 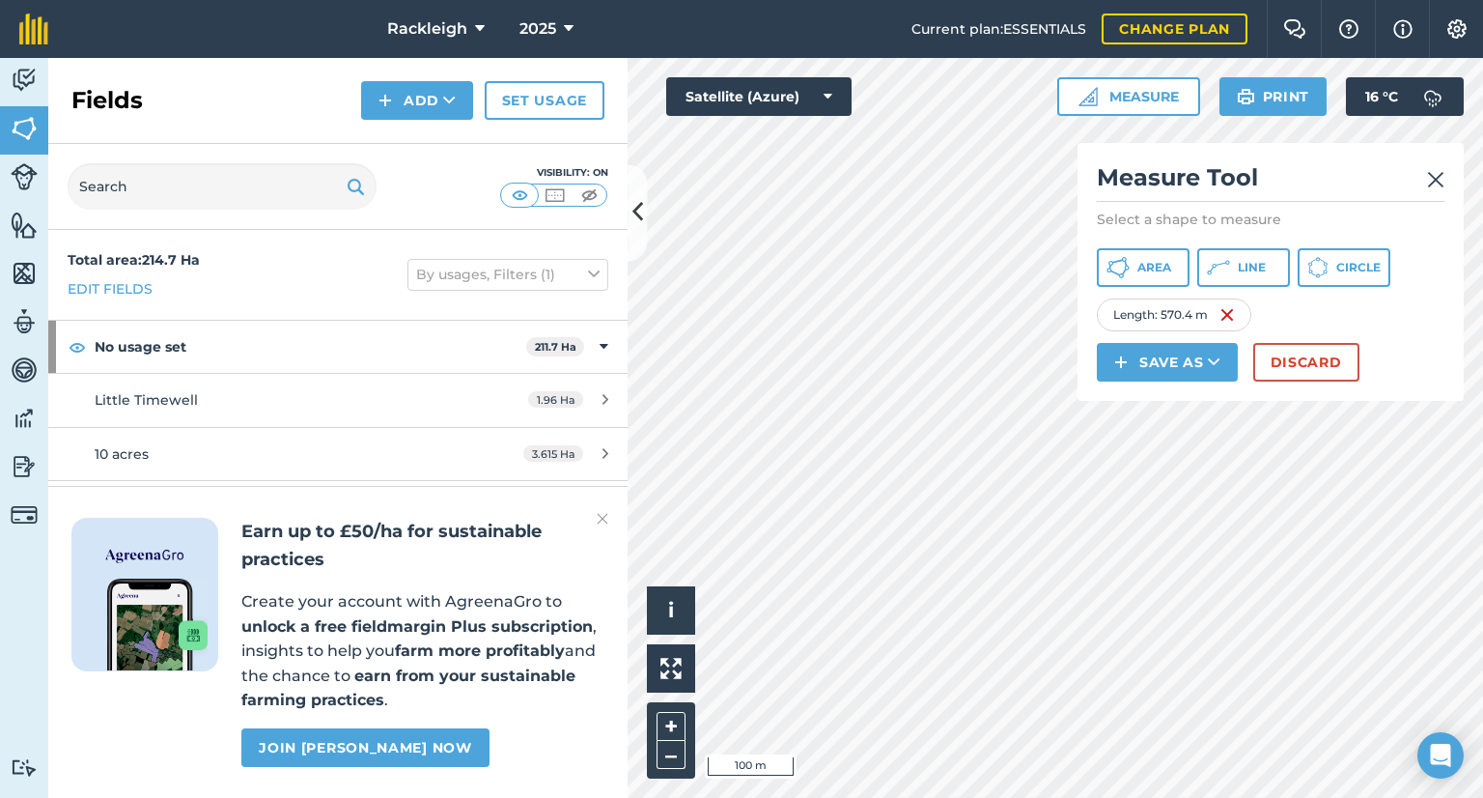 I want to click on button: Line, so click(x=1244, y=267).